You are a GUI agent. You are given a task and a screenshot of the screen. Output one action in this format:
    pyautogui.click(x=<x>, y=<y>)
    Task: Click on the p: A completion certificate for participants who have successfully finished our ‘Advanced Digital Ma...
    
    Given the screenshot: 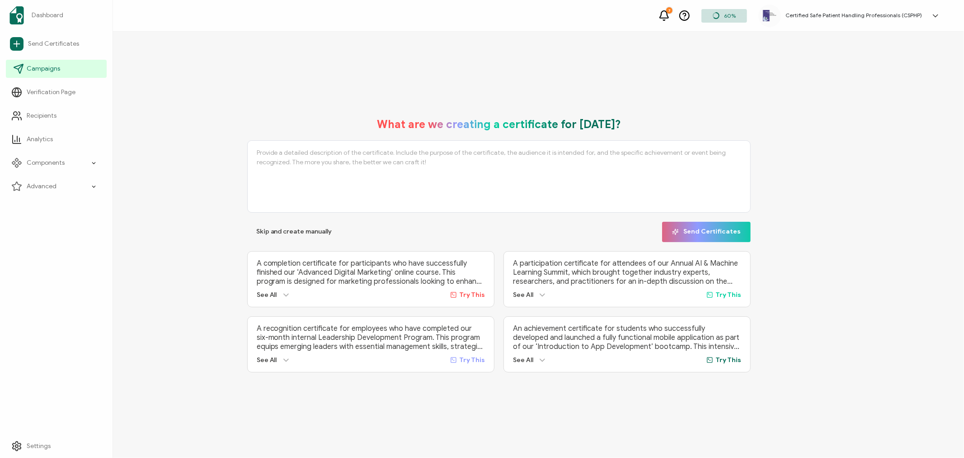 What is the action you would take?
    pyautogui.click(x=371, y=272)
    